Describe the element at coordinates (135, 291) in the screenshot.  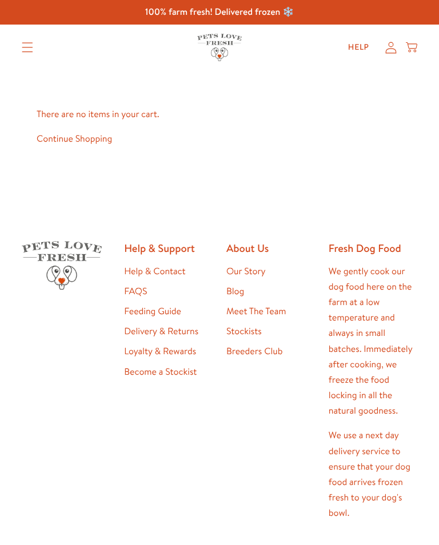
I see `a: FAQS` at that location.